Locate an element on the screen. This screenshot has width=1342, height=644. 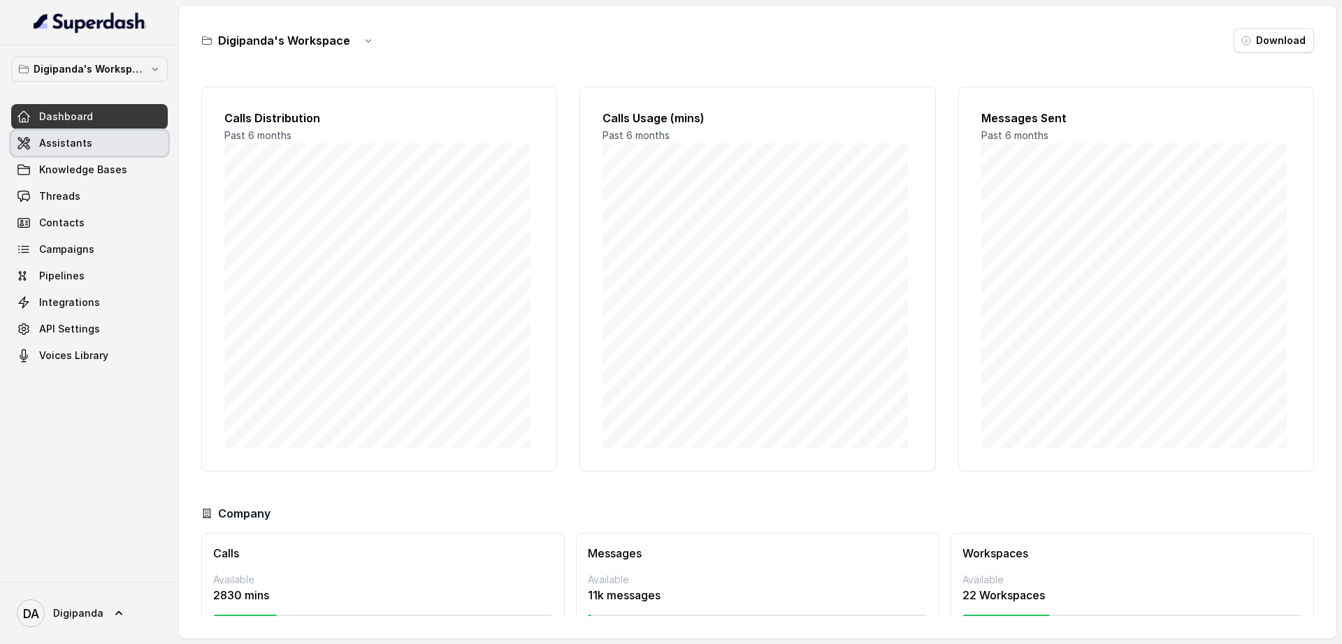
span: Pipelines is located at coordinates (62, 276).